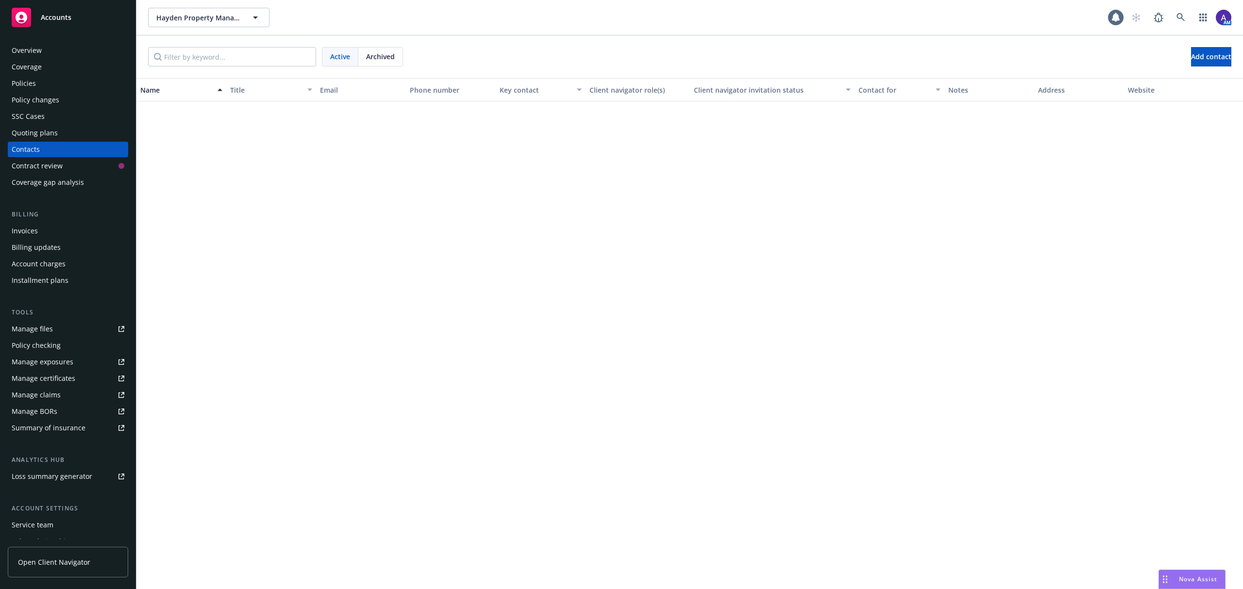 The width and height of the screenshot is (1243, 589). What do you see at coordinates (68, 100) in the screenshot?
I see `a: Policy changes` at bounding box center [68, 100].